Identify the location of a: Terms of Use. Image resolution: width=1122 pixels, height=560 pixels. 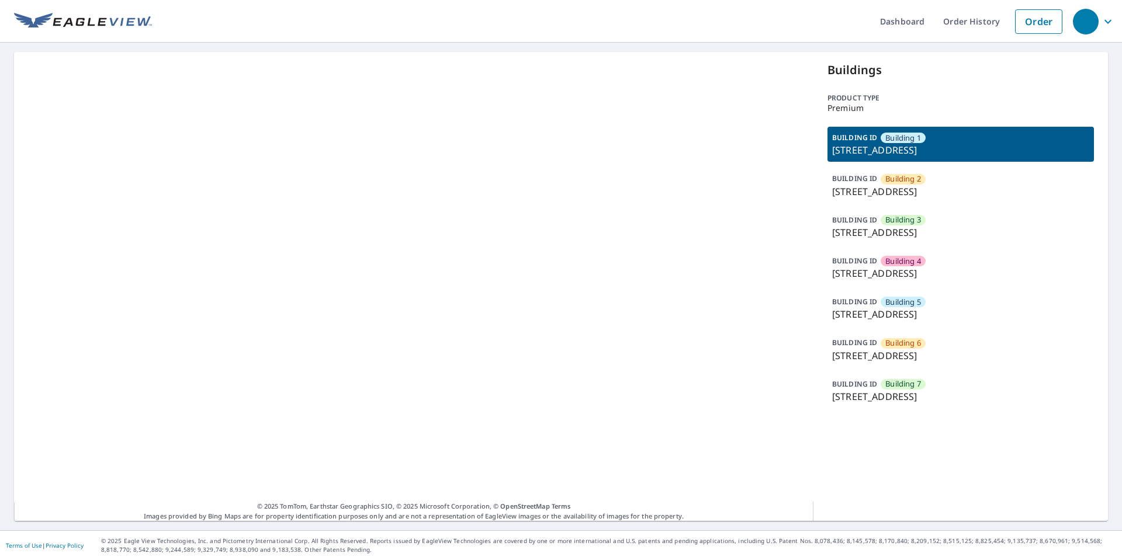
(24, 546).